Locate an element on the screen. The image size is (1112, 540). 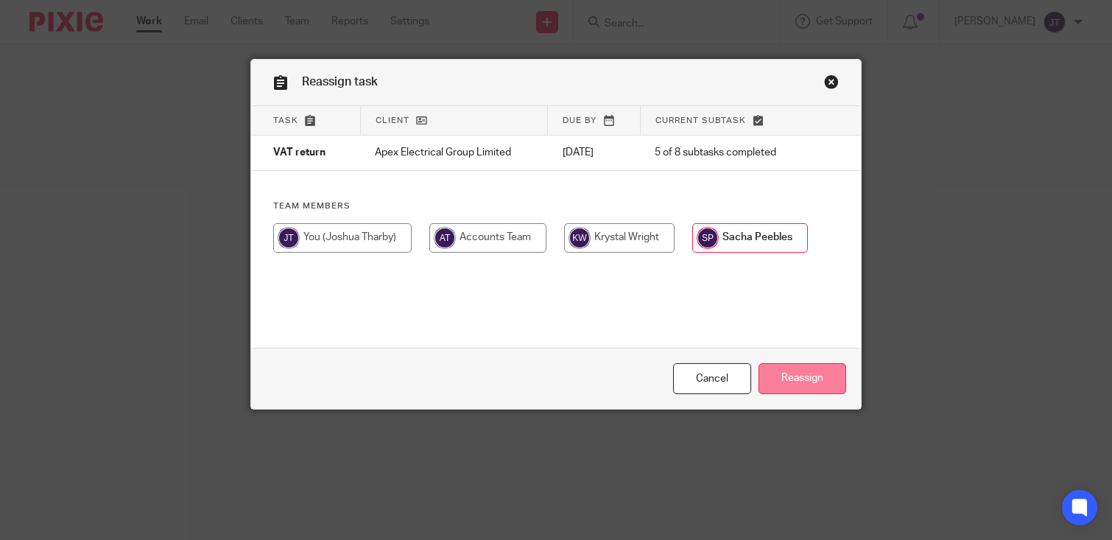
span: Due by is located at coordinates (580, 120).